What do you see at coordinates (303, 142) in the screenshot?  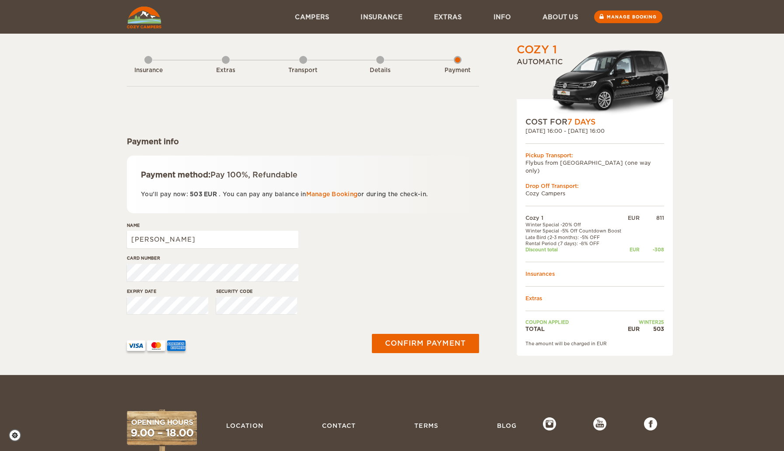 I see `div: Payment info` at bounding box center [303, 142].